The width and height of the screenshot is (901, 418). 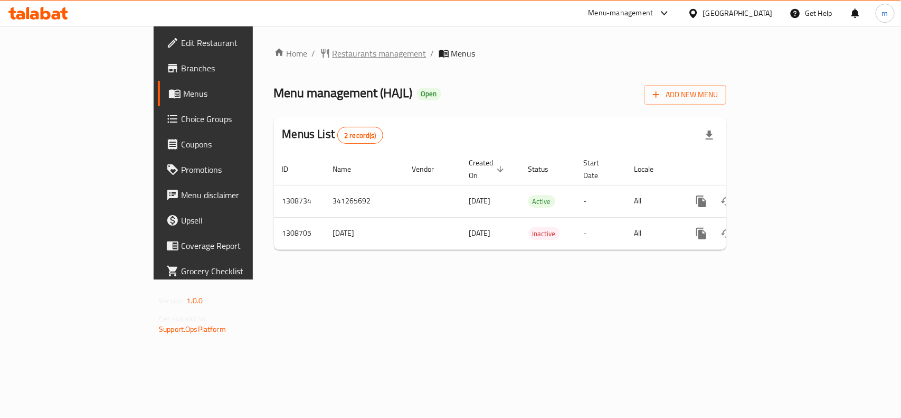 I want to click on span: Edit Restaurant, so click(x=238, y=43).